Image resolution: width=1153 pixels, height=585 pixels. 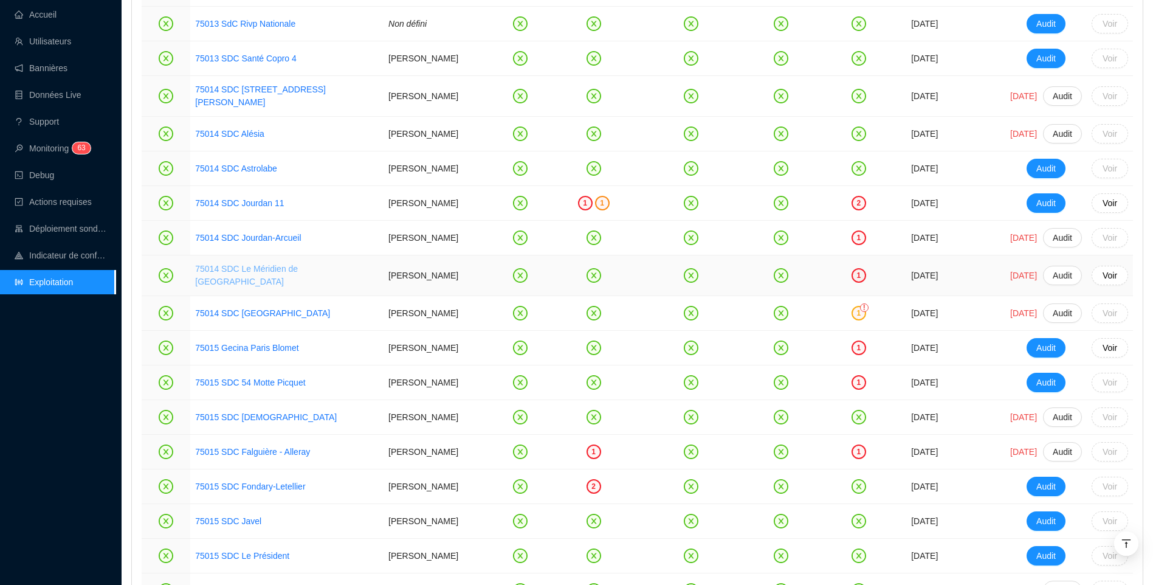 I want to click on a: 75013 SdC Rivp Nationale, so click(x=245, y=24).